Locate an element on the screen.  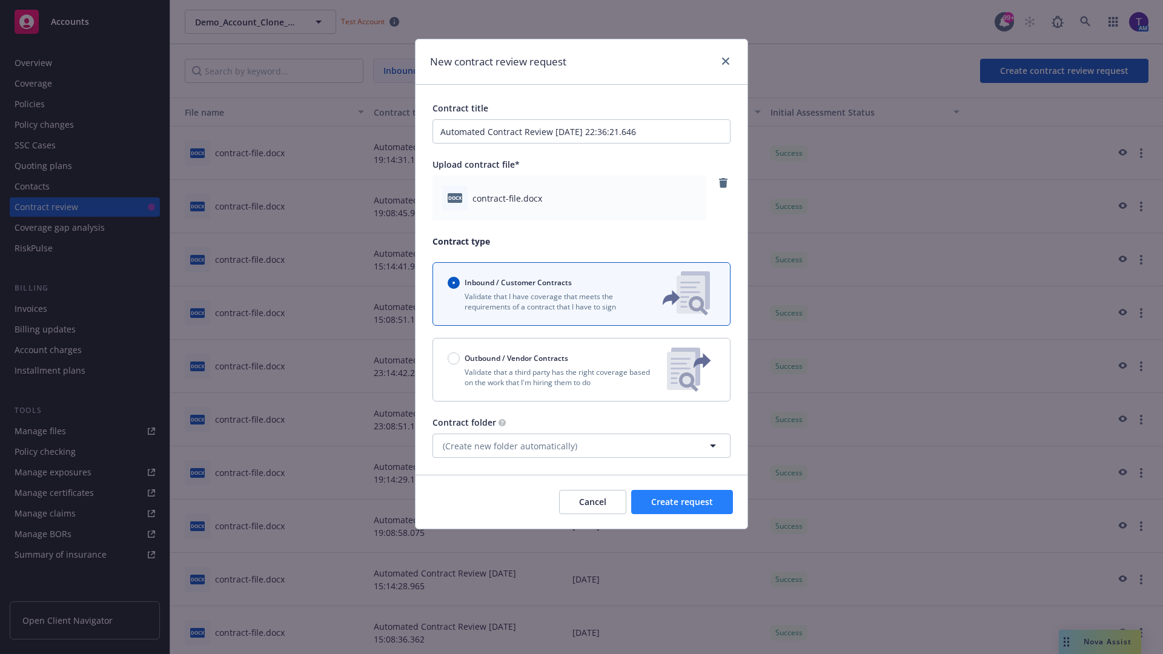
span: Cancel is located at coordinates (592, 502).